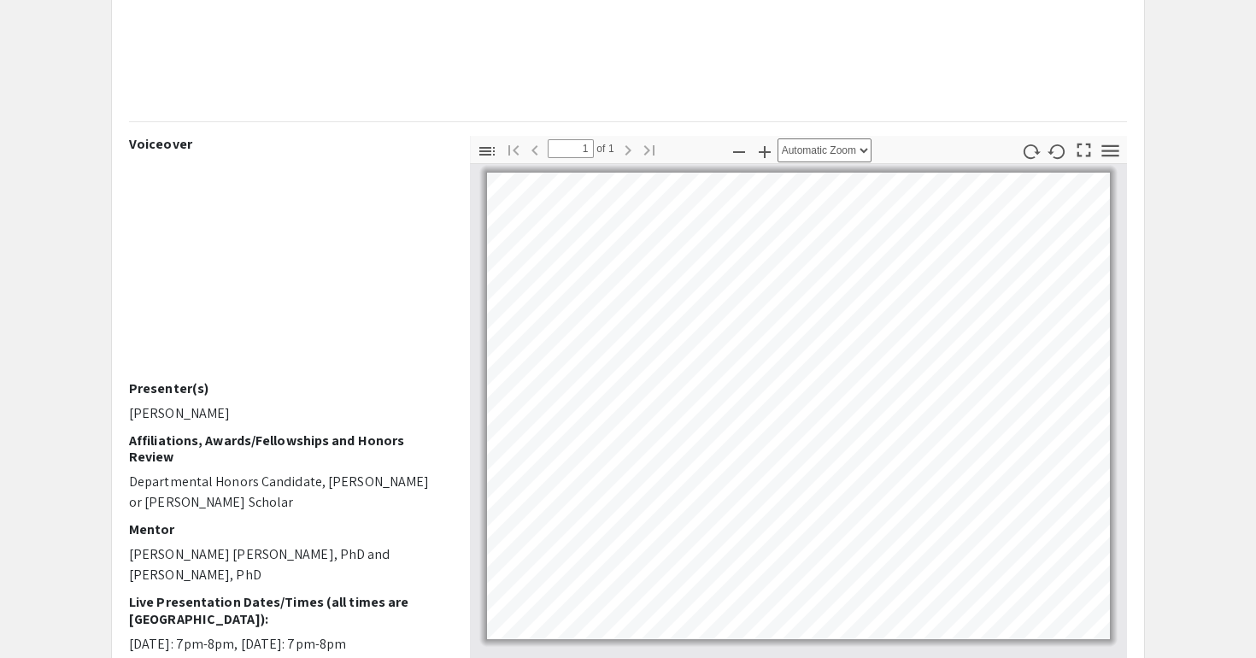 This screenshot has width=1256, height=658. I want to click on button: Rotate Counterclockwise, so click(1058, 150).